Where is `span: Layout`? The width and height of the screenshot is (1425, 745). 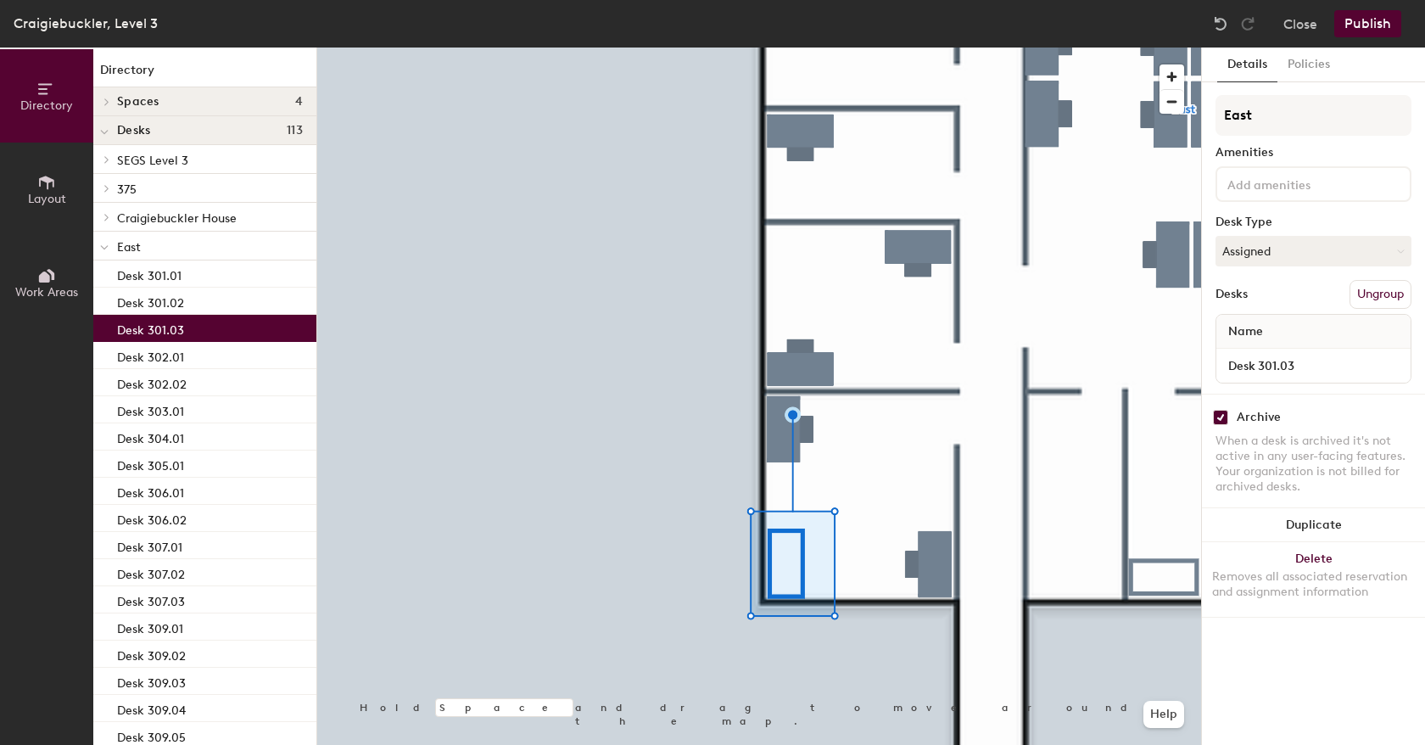 span: Layout is located at coordinates (47, 199).